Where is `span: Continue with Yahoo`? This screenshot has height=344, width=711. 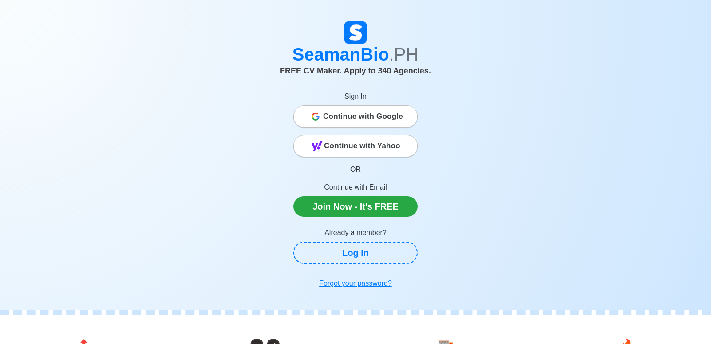
span: Continue with Yahoo is located at coordinates (362, 146).